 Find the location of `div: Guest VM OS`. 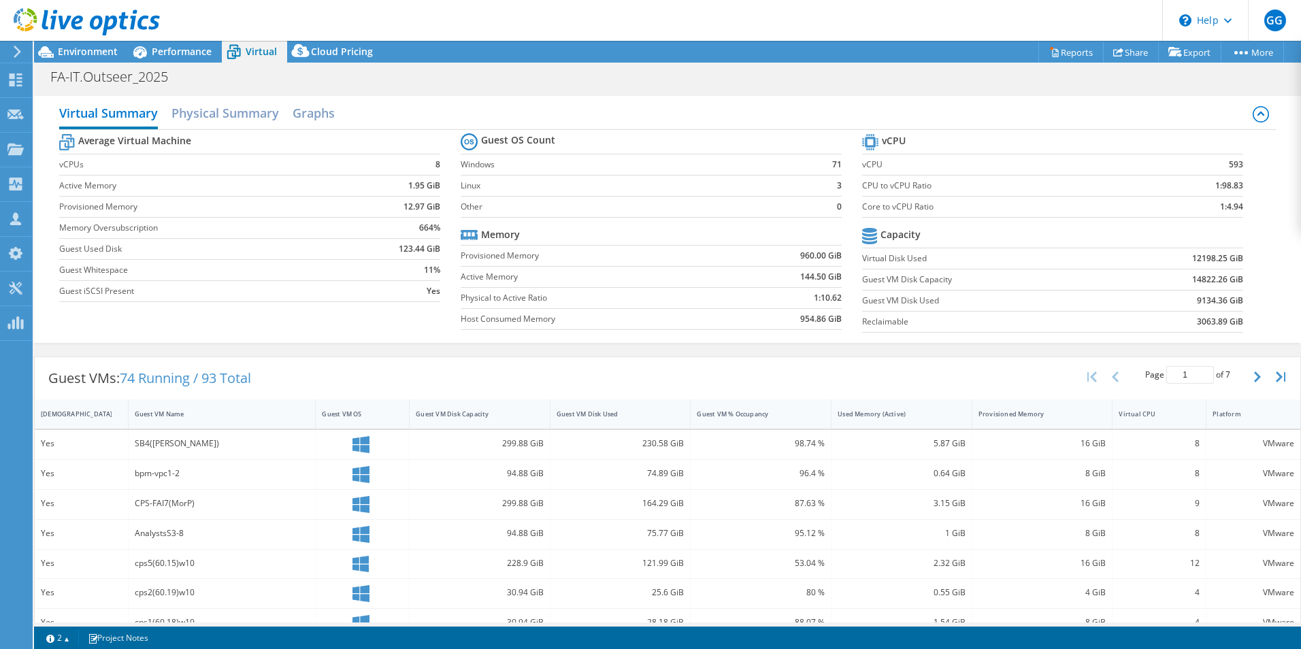

div: Guest VM OS is located at coordinates (354, 414).